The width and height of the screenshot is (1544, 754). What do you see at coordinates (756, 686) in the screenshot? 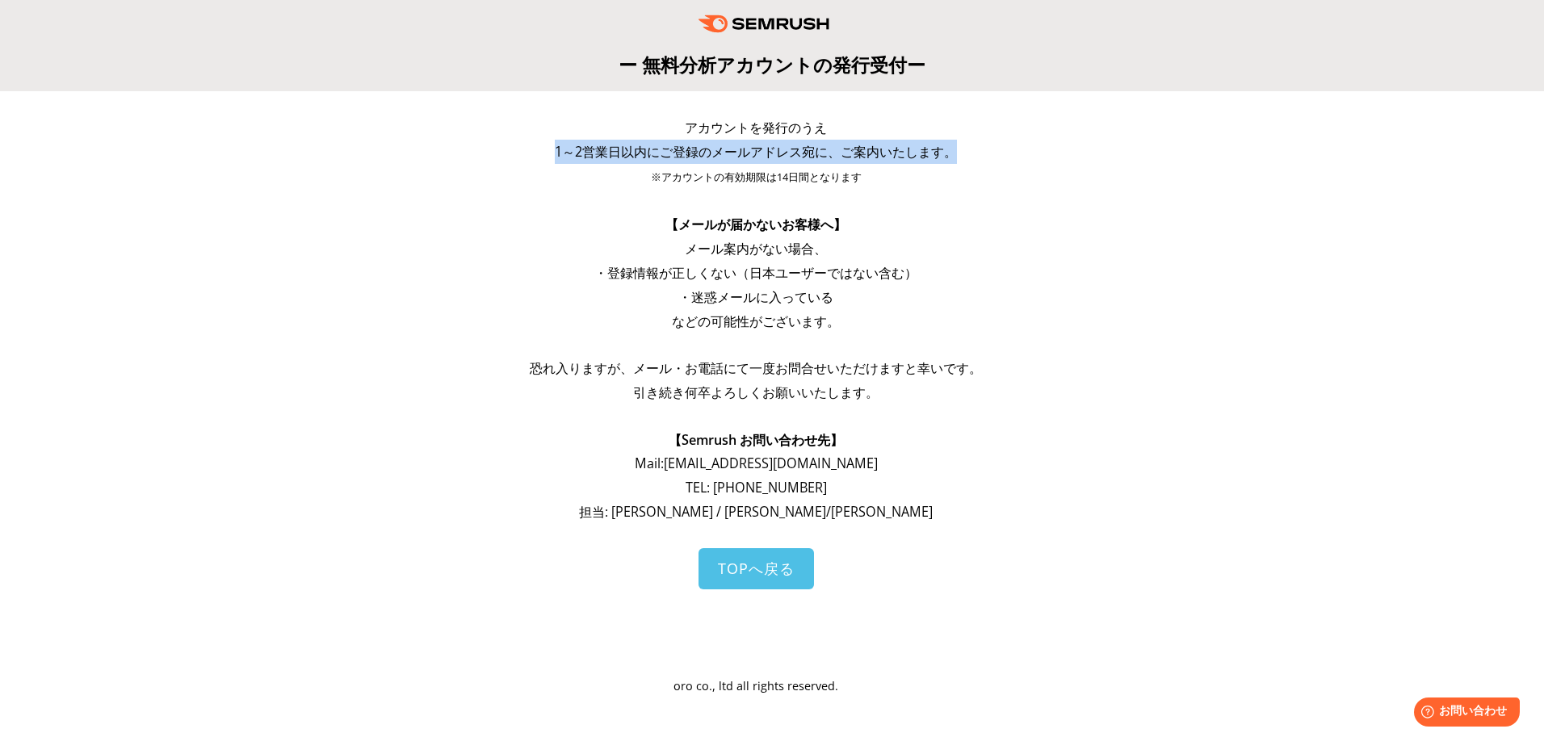
I see `span: oro co., ltd all rights reserved.` at bounding box center [756, 686].